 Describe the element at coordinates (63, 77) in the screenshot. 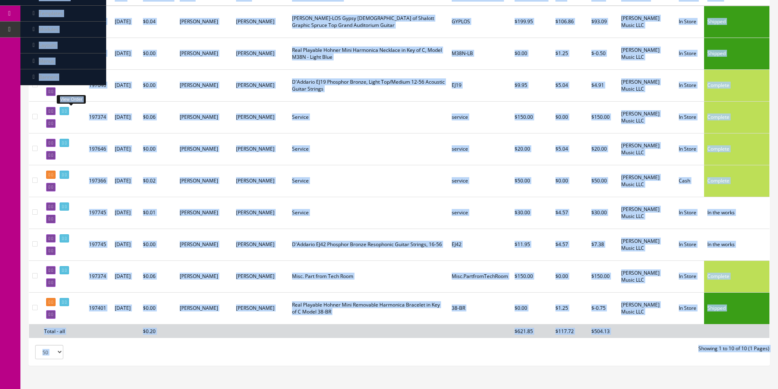

I see `a: Banners` at that location.